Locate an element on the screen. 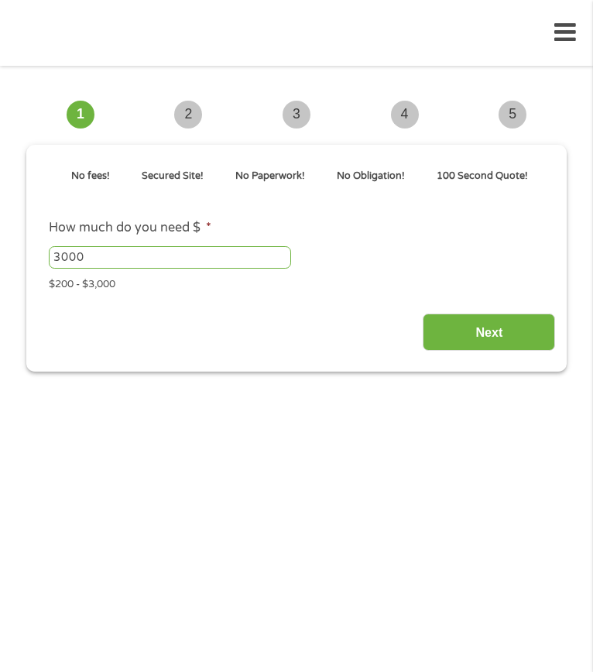  input: Next is located at coordinates (489, 332).